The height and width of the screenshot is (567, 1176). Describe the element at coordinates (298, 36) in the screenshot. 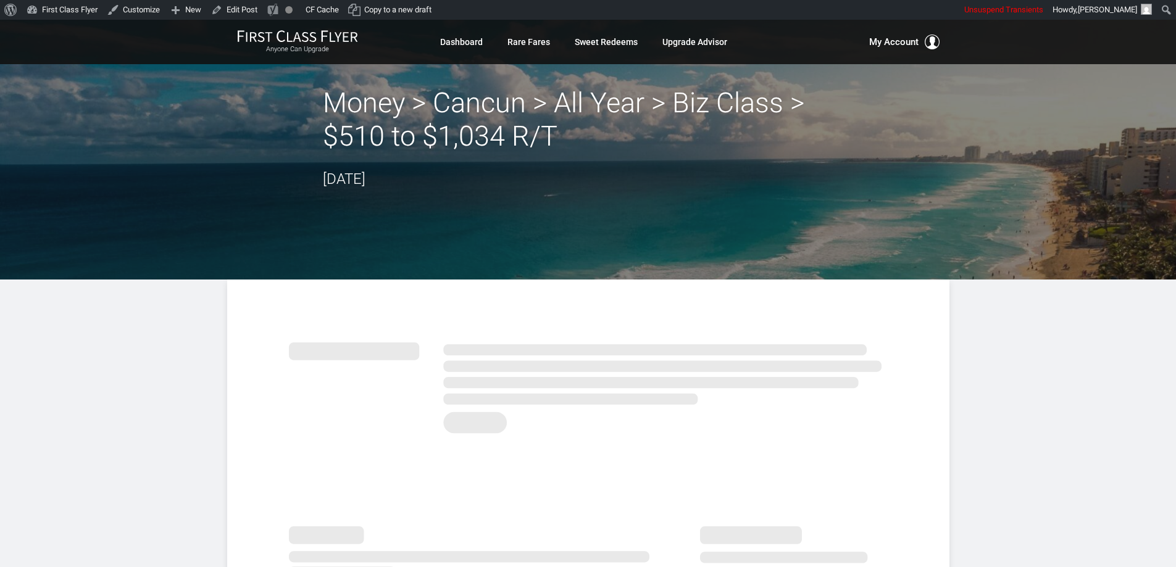

I see `img: First Class Flyer` at that location.